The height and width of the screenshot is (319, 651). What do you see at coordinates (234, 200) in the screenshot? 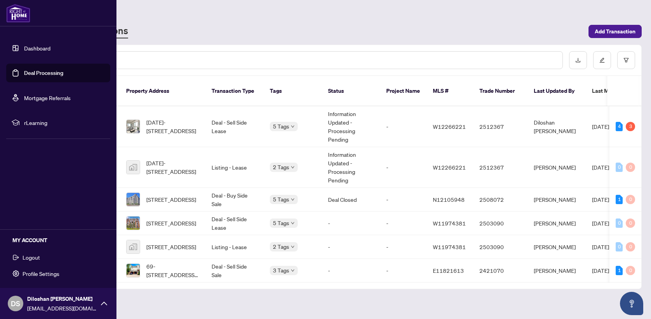
I see `td: Deal - Buy Side Sale` at bounding box center [234, 200].